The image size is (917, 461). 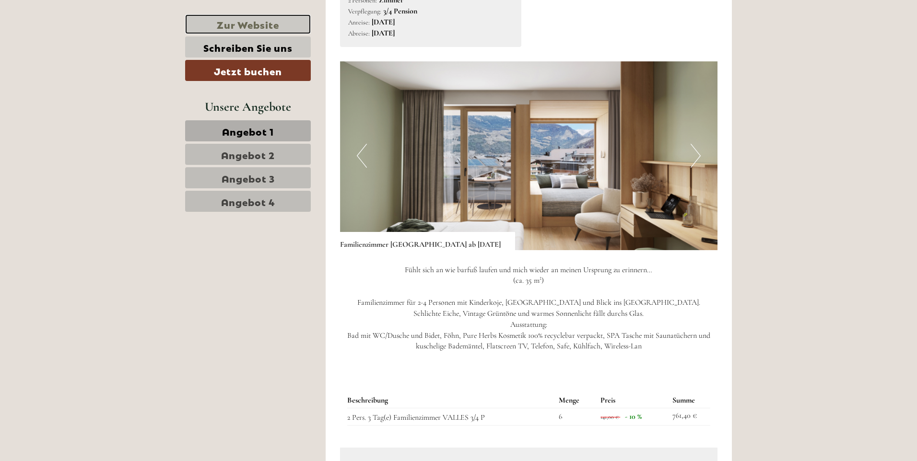 What do you see at coordinates (451, 400) in the screenshot?
I see `th: Beschreibung` at bounding box center [451, 400].